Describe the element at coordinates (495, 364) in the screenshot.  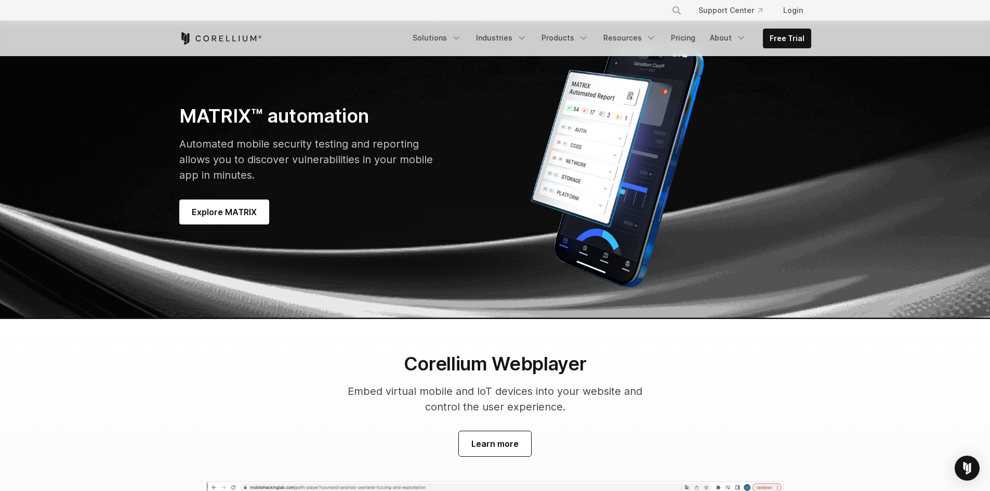
I see `h2: Corellium Webplayer` at that location.